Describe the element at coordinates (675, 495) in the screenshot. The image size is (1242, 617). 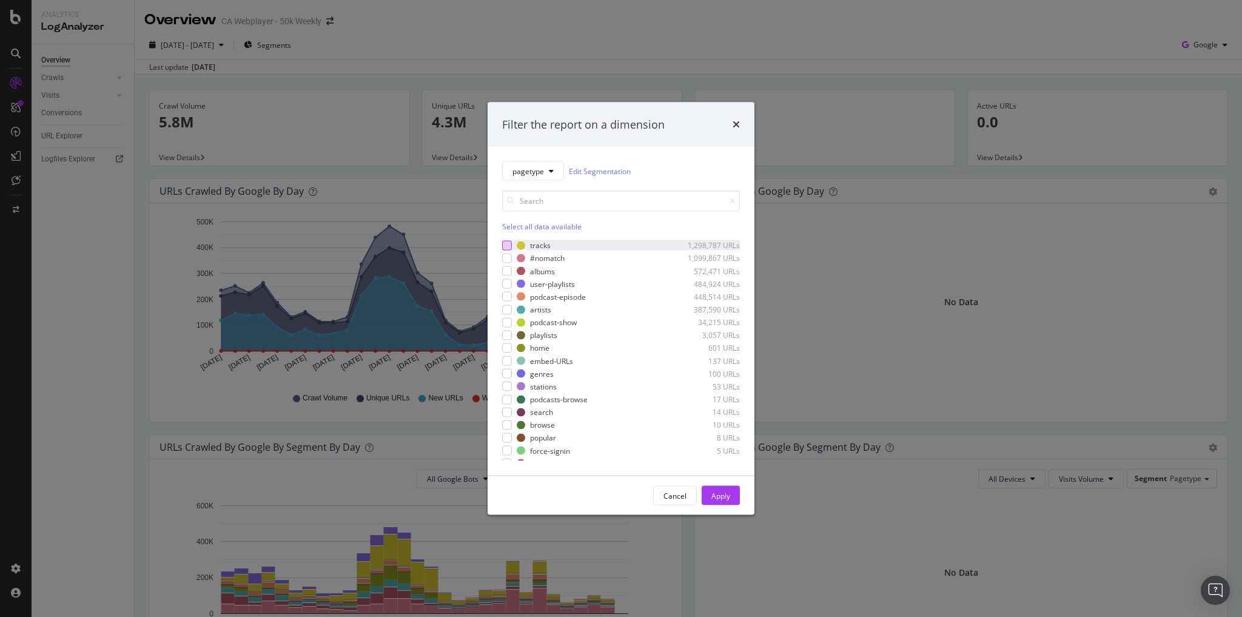
I see `div: Cancel` at that location.